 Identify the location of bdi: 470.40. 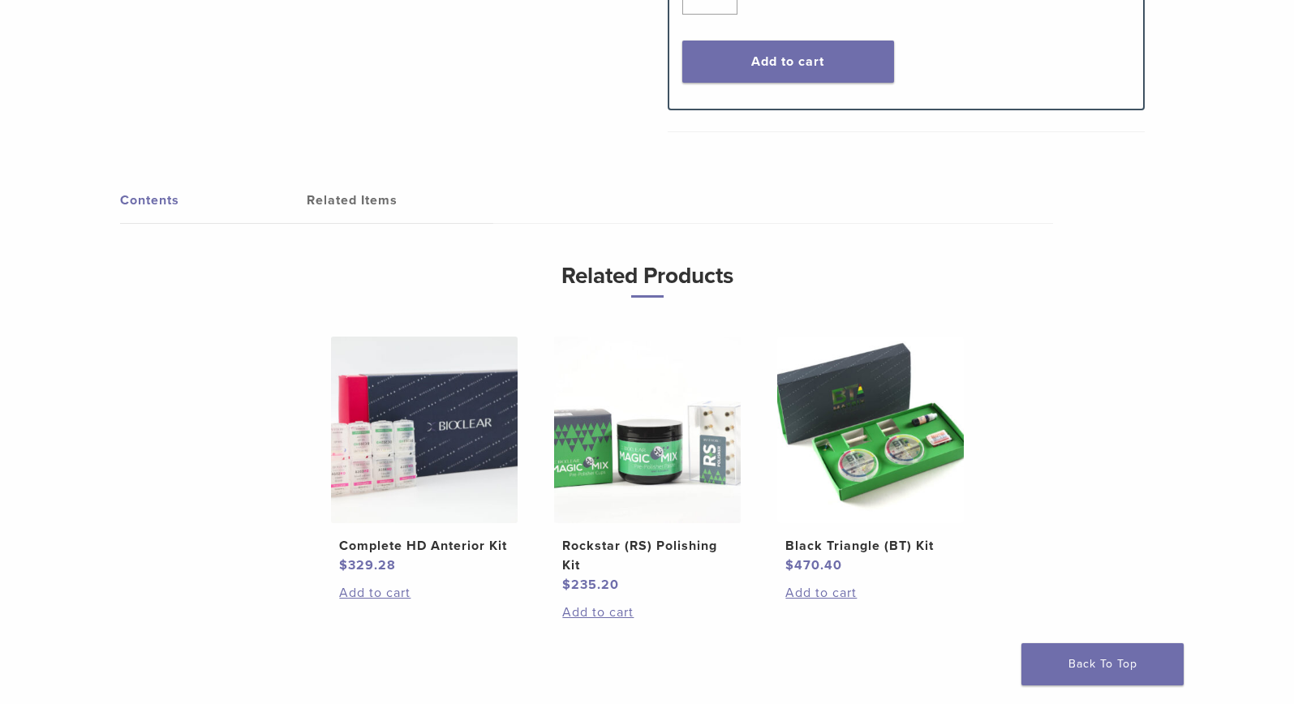
(814, 566).